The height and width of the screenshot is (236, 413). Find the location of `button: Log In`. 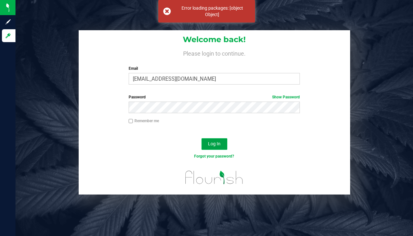

button: Log In is located at coordinates (214, 144).